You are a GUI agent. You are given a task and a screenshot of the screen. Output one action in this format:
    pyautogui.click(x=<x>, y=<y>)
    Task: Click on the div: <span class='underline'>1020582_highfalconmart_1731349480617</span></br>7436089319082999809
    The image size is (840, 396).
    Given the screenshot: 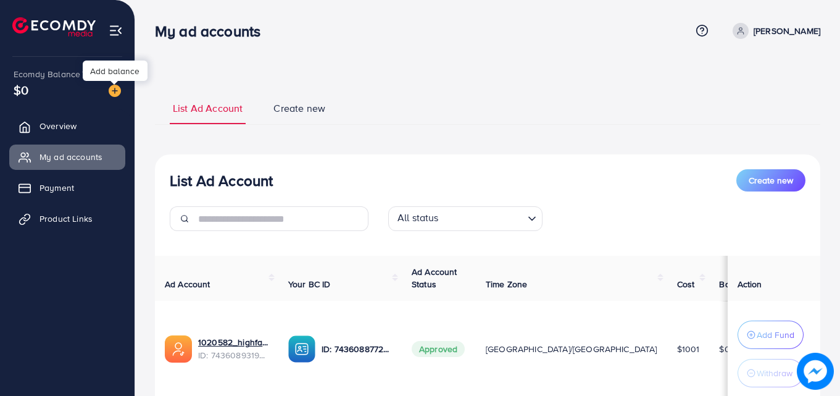 What is the action you would take?
    pyautogui.click(x=233, y=348)
    